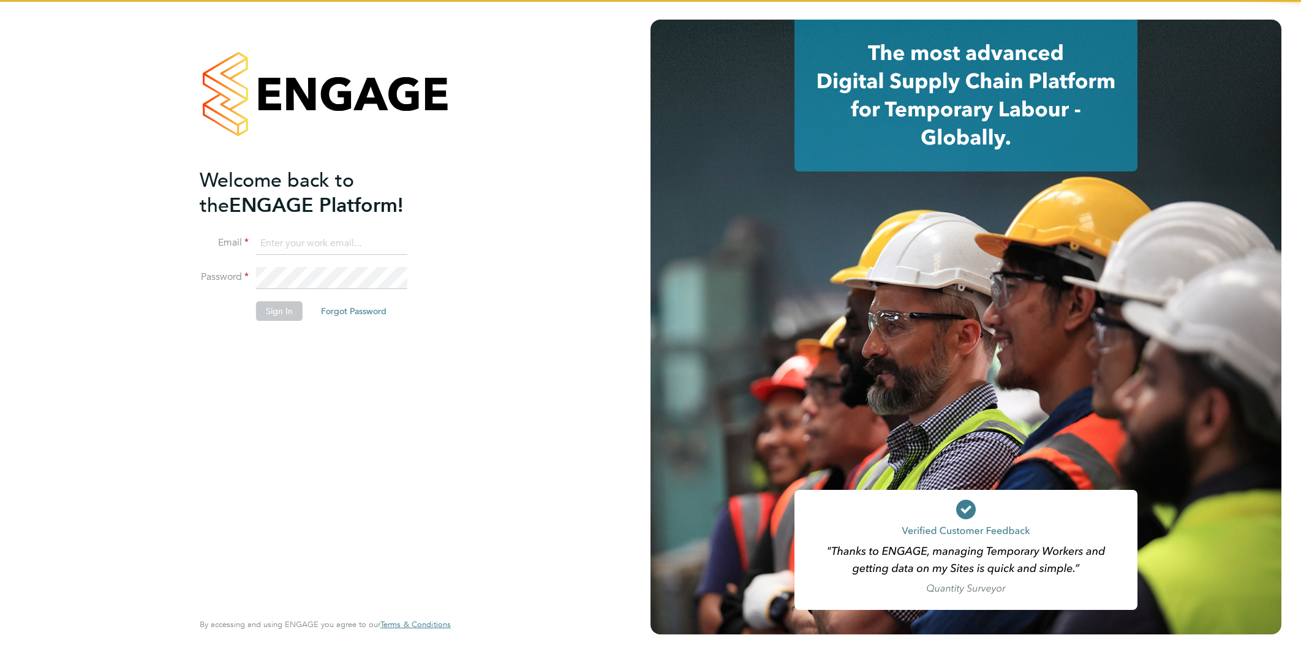 The width and height of the screenshot is (1301, 654). Describe the element at coordinates (224, 243) in the screenshot. I see `label: Email` at that location.